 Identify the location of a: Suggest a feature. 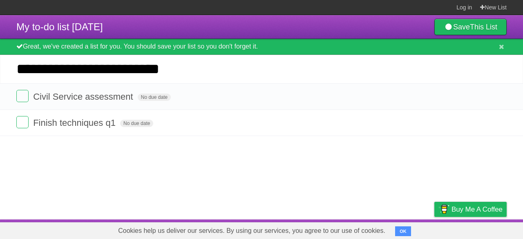
(481, 229).